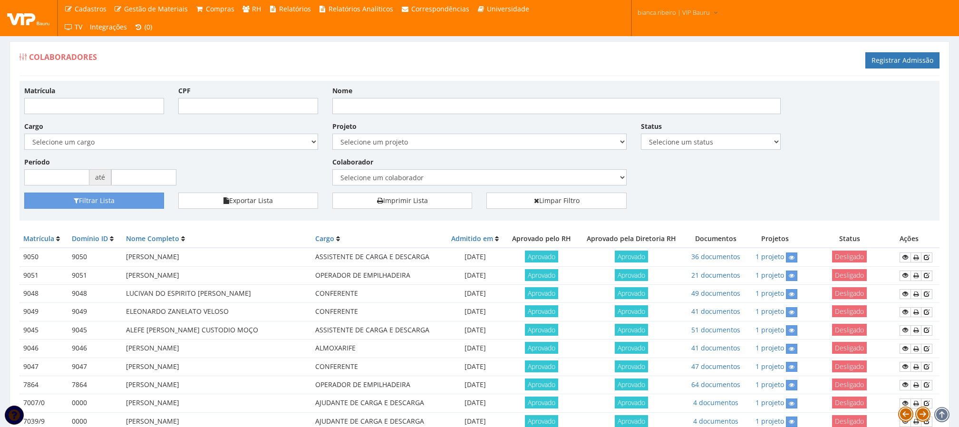  Describe the element at coordinates (153, 238) in the screenshot. I see `a: Nome Completo` at that location.